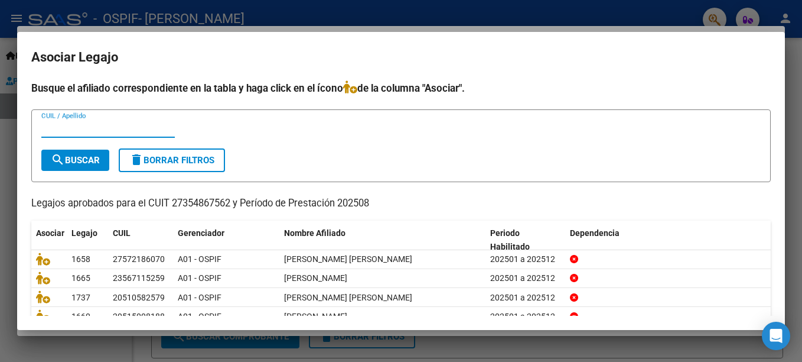 Image resolution: width=802 pixels, height=362 pixels. I want to click on span: Borrar Filtros, so click(172, 160).